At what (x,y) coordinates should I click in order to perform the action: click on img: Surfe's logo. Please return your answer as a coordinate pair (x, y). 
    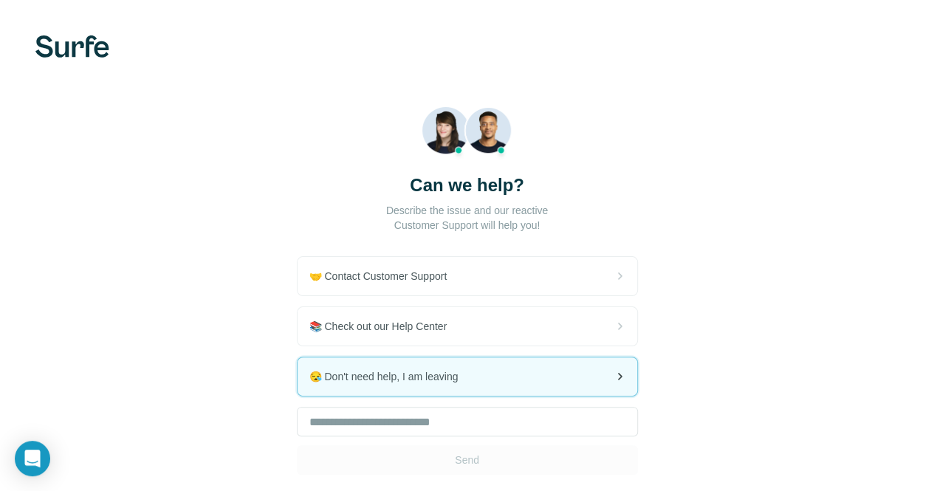
    Looking at the image, I should click on (72, 46).